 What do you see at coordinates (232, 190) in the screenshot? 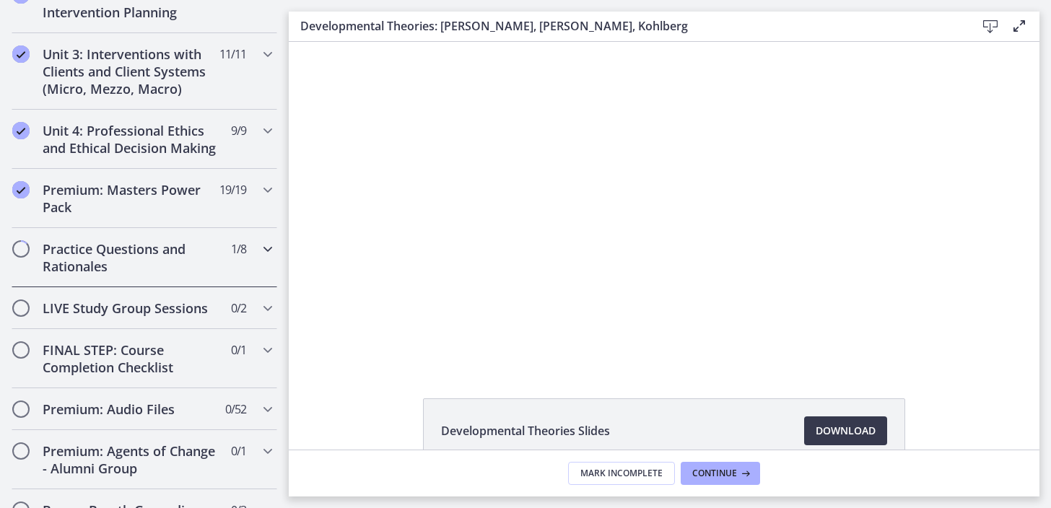
I see `span: 19 / 19` at bounding box center [232, 190].